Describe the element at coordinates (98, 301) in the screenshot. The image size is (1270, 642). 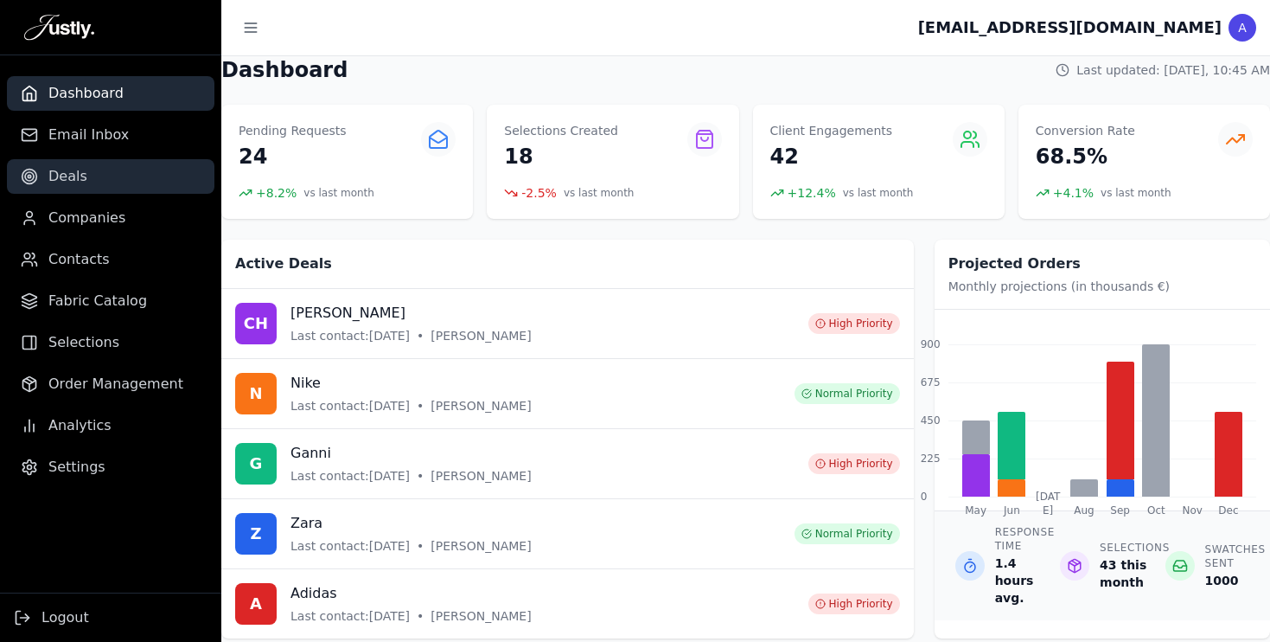
I see `span: Fabric Catalog` at that location.